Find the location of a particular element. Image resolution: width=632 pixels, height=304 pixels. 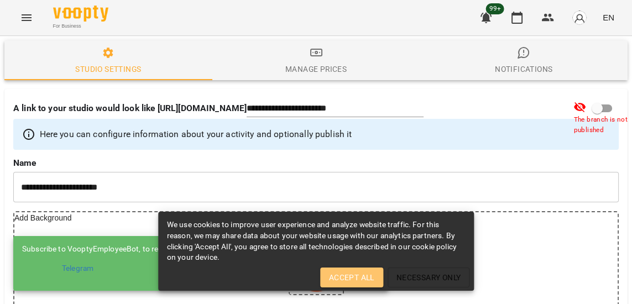

button: Accept All is located at coordinates (352, 278).